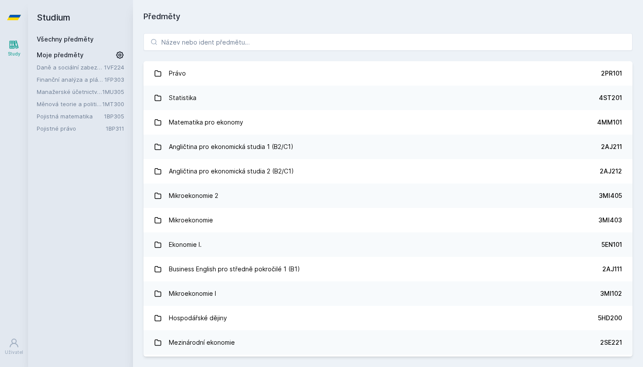 The image size is (643, 367). I want to click on div: 2AJ111, so click(612, 269).